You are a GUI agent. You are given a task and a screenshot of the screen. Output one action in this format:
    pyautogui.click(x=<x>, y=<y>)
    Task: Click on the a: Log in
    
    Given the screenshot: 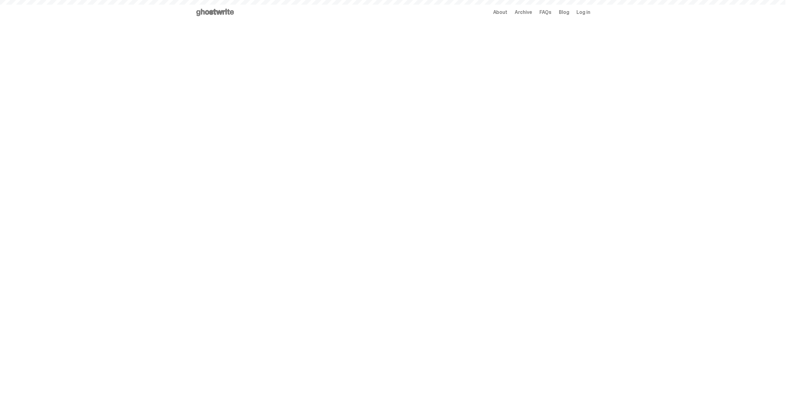 What is the action you would take?
    pyautogui.click(x=583, y=12)
    